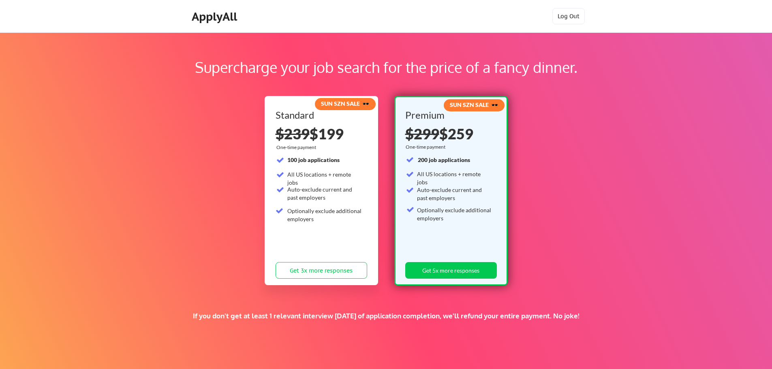 The image size is (772, 369). I want to click on s: $299, so click(422, 134).